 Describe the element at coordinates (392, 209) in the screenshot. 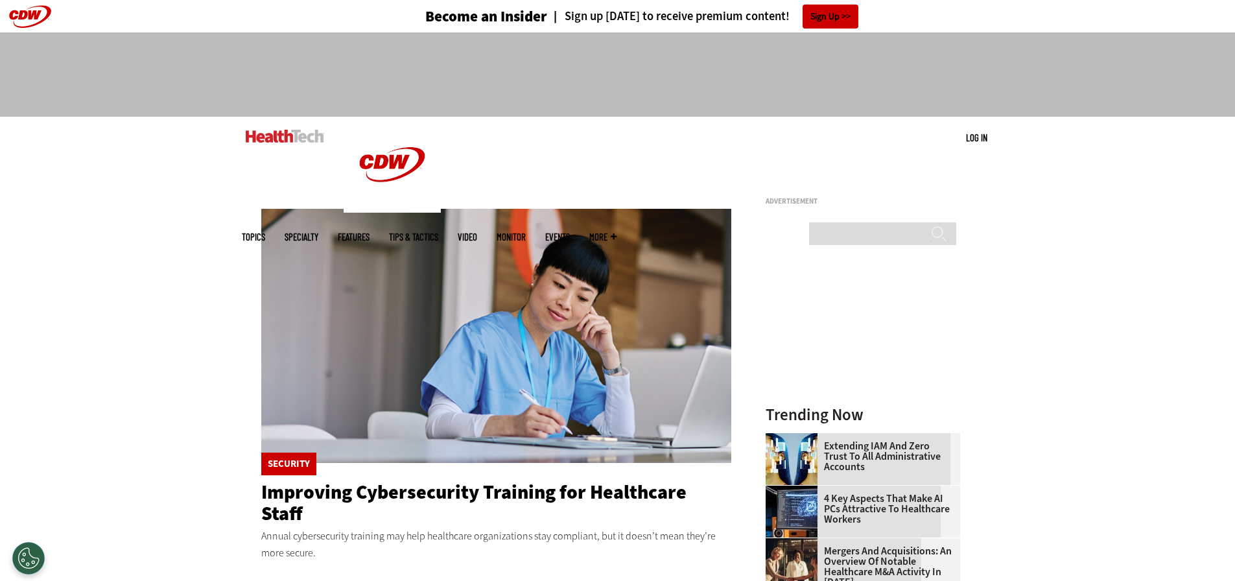

I see `a: CDW` at that location.